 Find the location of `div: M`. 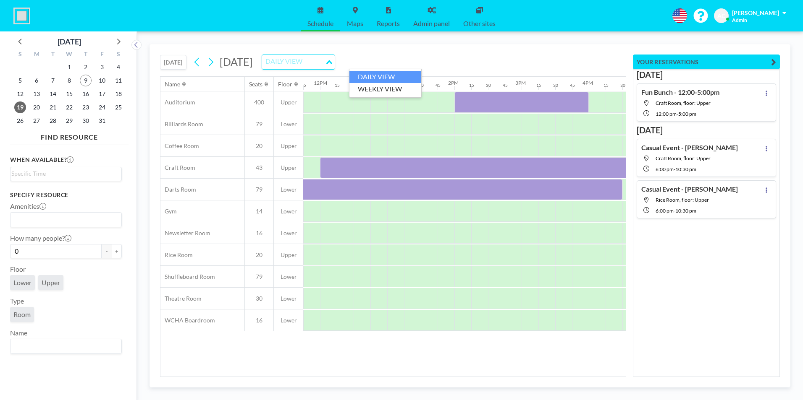

div: M is located at coordinates (37, 55).